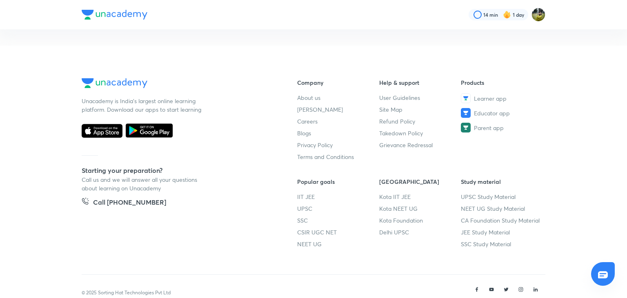  What do you see at coordinates (501, 98) in the screenshot?
I see `a: Learner app` at bounding box center [501, 98].